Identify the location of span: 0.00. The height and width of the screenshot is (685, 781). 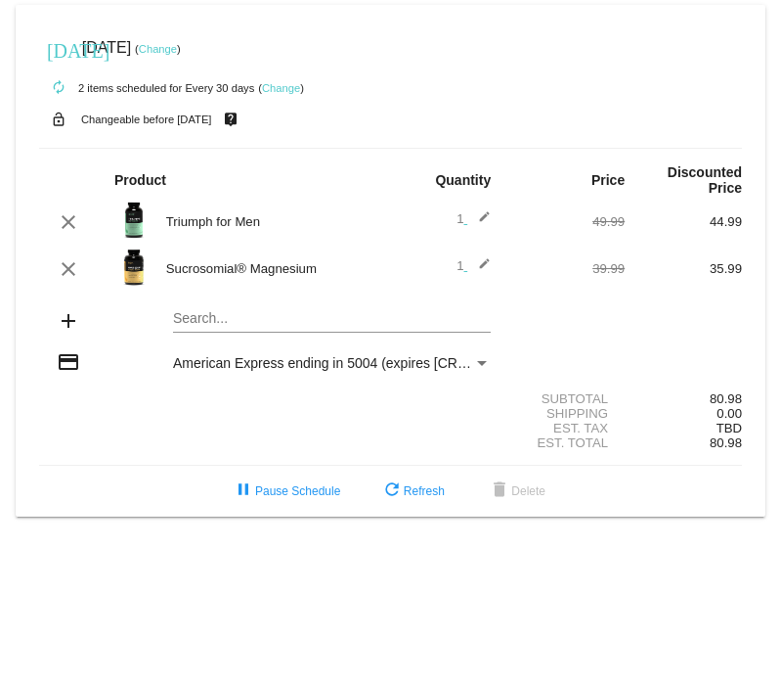
(730, 413).